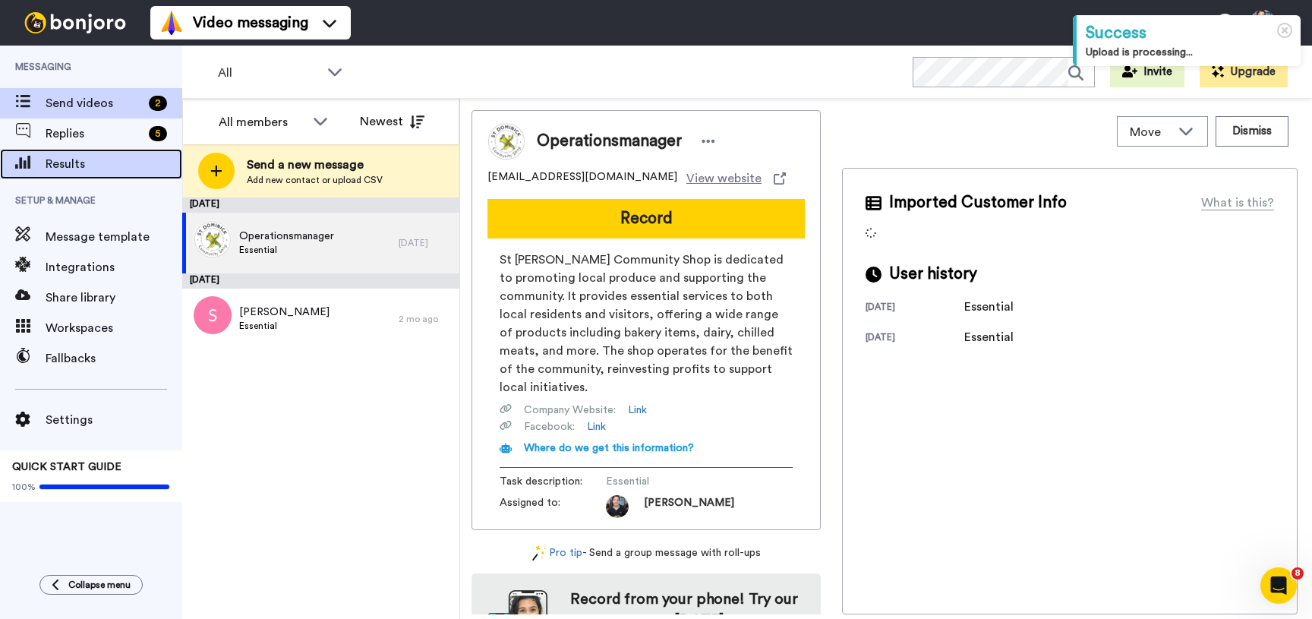 This screenshot has width=1312, height=619. What do you see at coordinates (314, 165) in the screenshot?
I see `span: Send a new message` at bounding box center [314, 165].